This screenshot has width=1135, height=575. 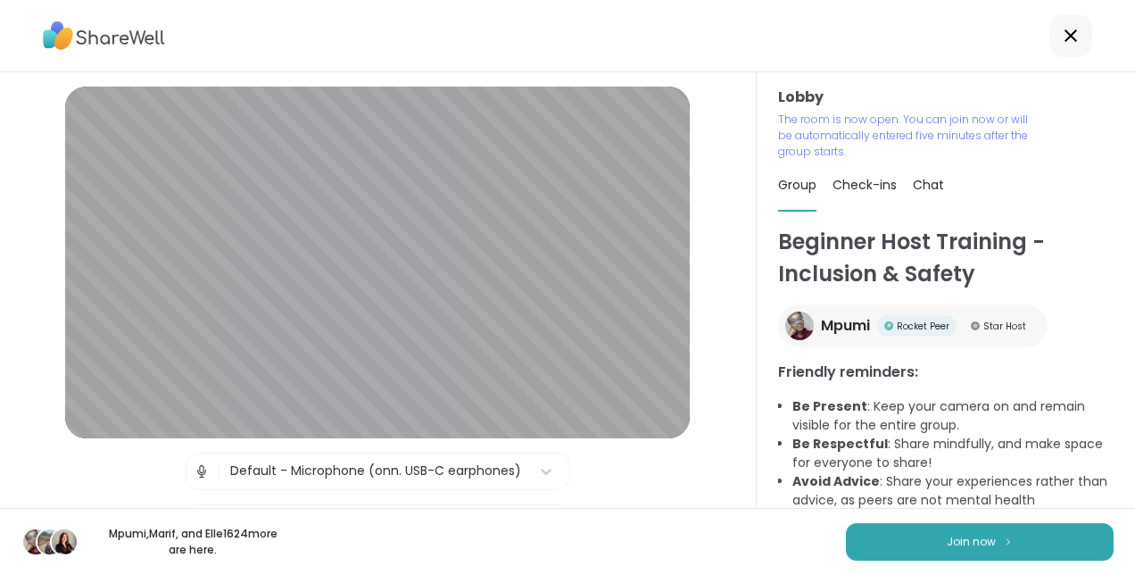 I want to click on span: Join now, so click(x=971, y=542).